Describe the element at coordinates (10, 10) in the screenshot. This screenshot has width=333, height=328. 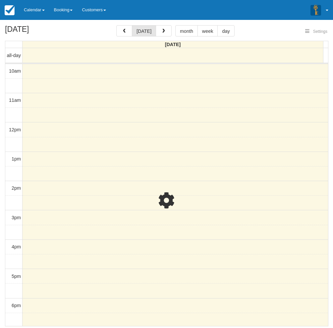
I see `img: checkfront-main-nav-mini-logo.png` at that location.